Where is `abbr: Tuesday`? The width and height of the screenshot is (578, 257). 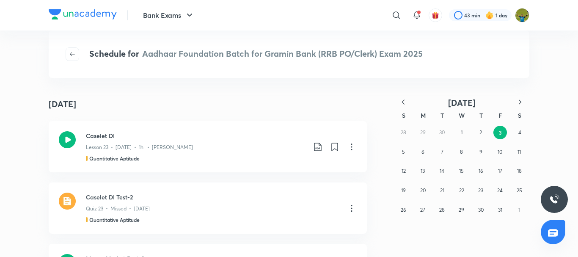 abbr: Tuesday is located at coordinates (442, 115).